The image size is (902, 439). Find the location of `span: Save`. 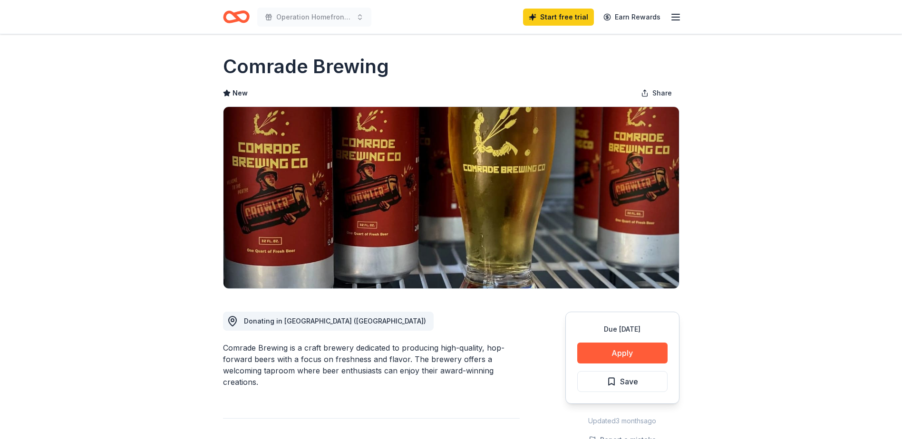

span: Save is located at coordinates (629, 382).